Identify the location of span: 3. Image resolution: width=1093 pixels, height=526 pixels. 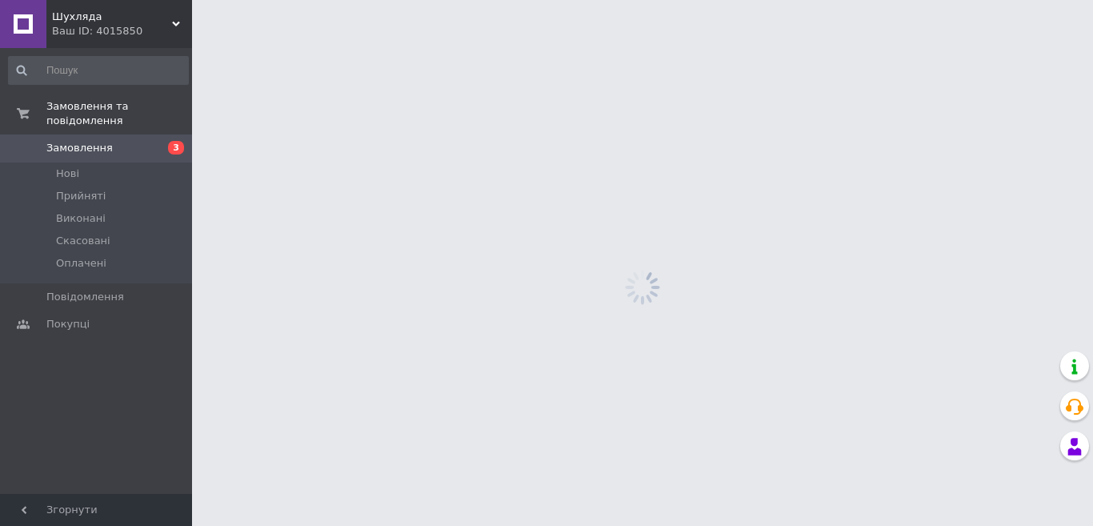
(176, 147).